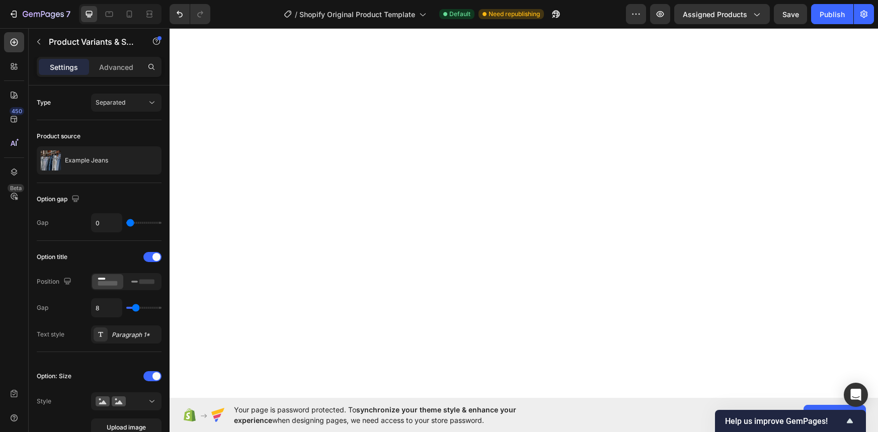 The width and height of the screenshot is (878, 432). What do you see at coordinates (126, 103) in the screenshot?
I see `button: Separated` at bounding box center [126, 103].